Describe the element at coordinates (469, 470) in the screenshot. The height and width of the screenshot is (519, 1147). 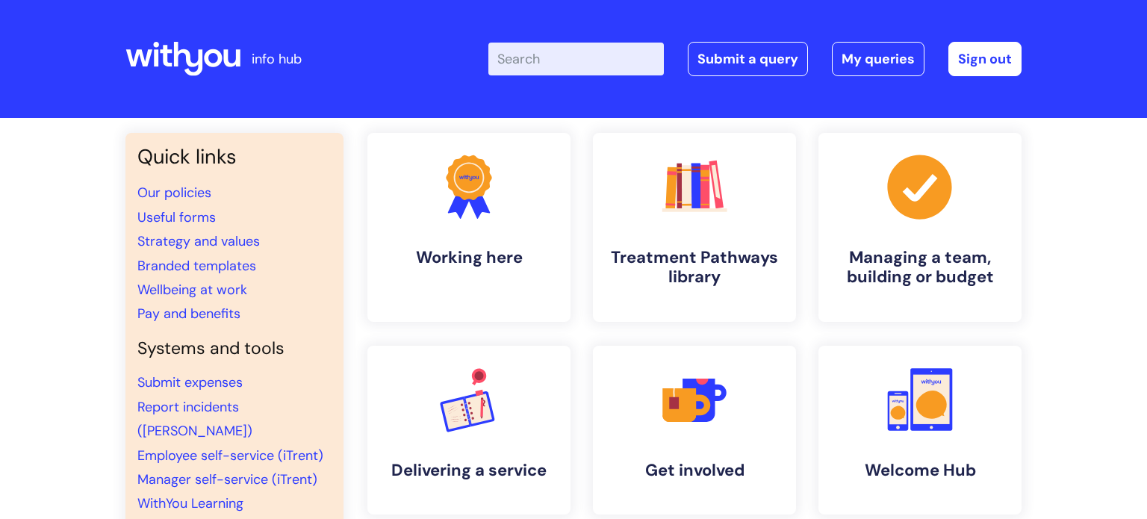
I see `h4: Delivering a service` at that location.